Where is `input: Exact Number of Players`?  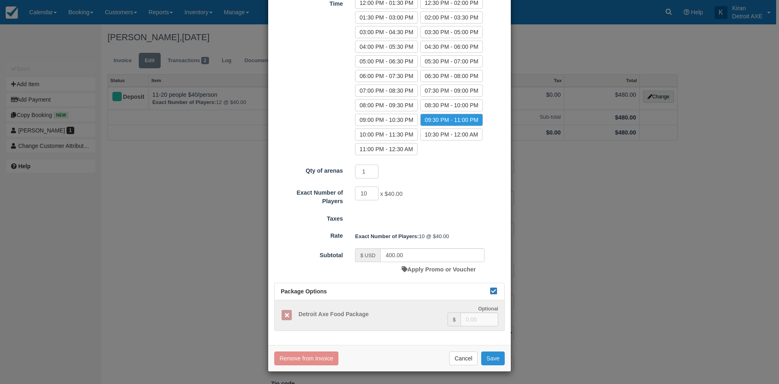 input: Exact Number of Players is located at coordinates (367, 193).